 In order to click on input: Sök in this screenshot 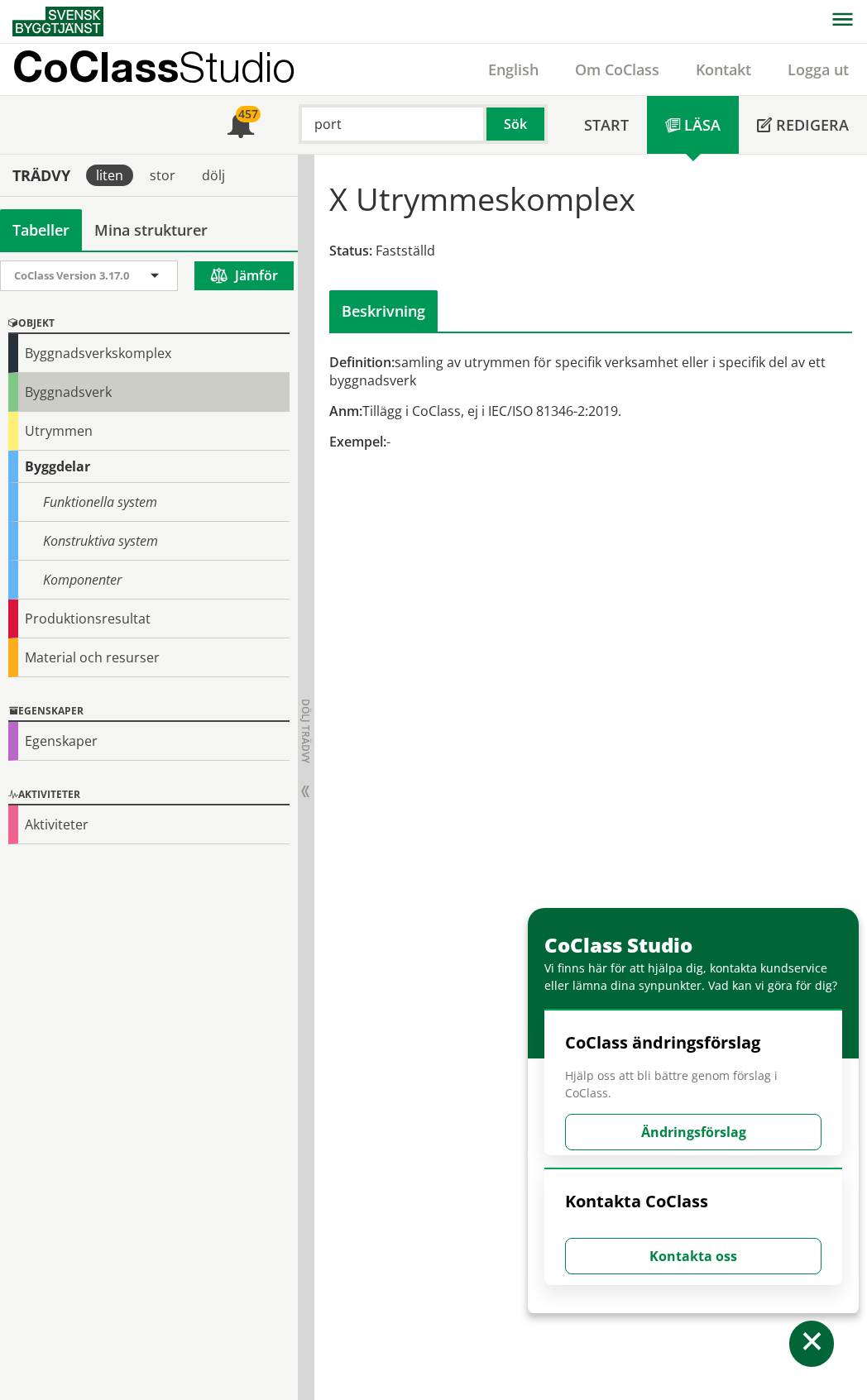, I will do `click(392, 124)`.